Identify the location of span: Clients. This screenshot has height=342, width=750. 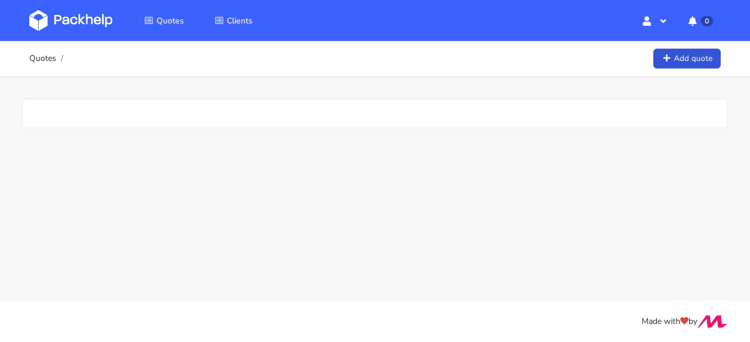
(240, 21).